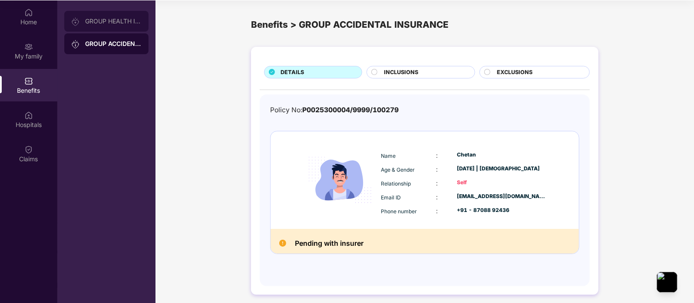  I want to click on img: svg+xml;base64,PHN2ZyBpZD0iQmVuZWZpdHMiIHhtbG5zPSJodHRwOi8vd3d3LnczLm9yZy8yMDAwL3N2ZyIgd2lkdGg9Ij..., so click(29, 81).